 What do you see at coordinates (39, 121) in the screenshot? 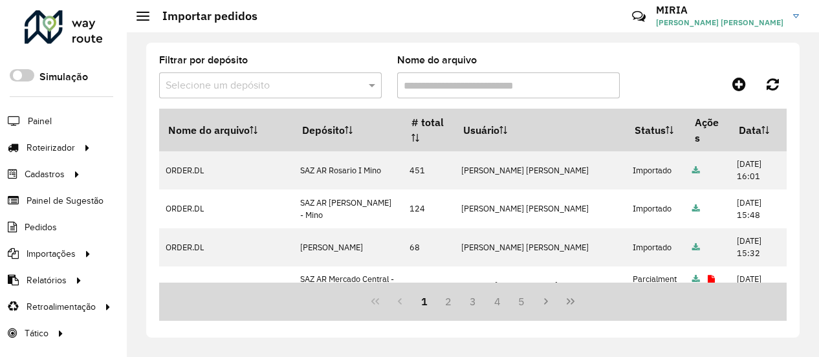
I see `span: Painel` at bounding box center [39, 121].